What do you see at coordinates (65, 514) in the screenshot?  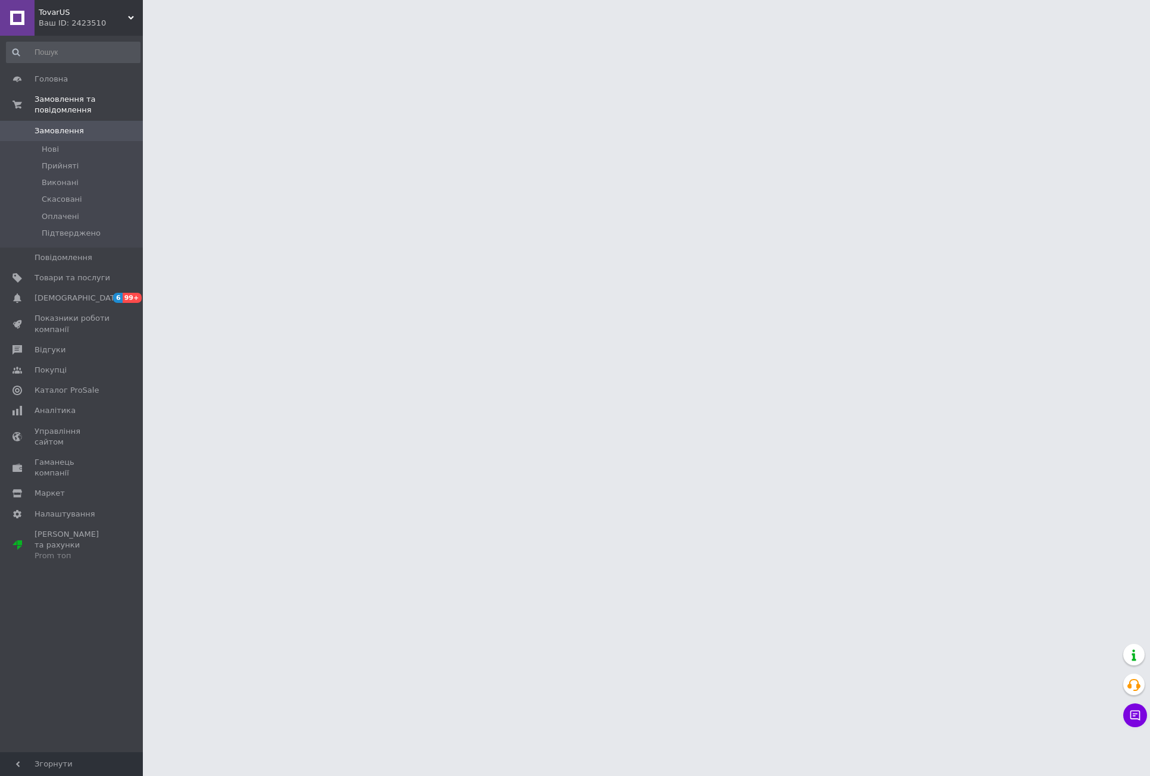 I see `span: Налаштування` at bounding box center [65, 514].